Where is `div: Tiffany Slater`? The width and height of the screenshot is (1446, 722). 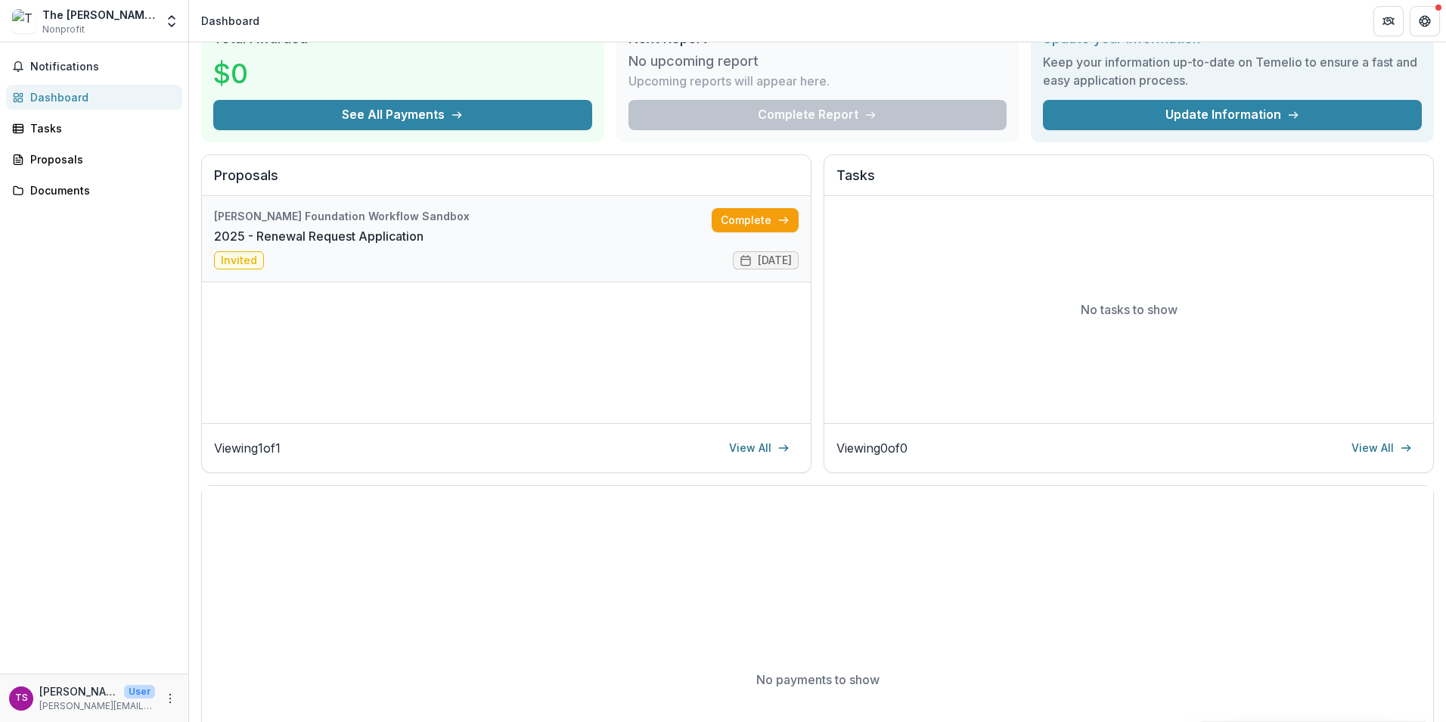
div: Tiffany Slater is located at coordinates (21, 697).